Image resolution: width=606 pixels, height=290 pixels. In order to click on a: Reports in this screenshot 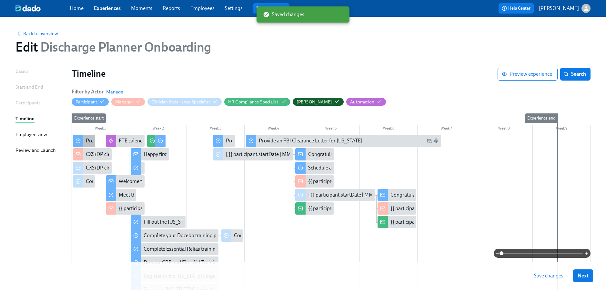, I will do `click(171, 8)`.